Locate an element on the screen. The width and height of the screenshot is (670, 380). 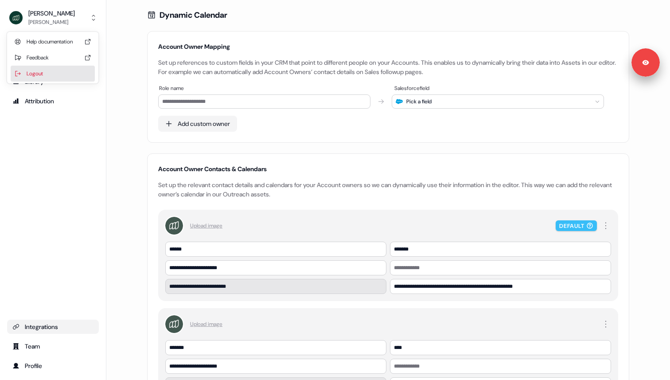
div: Team is located at coordinates (53, 346).